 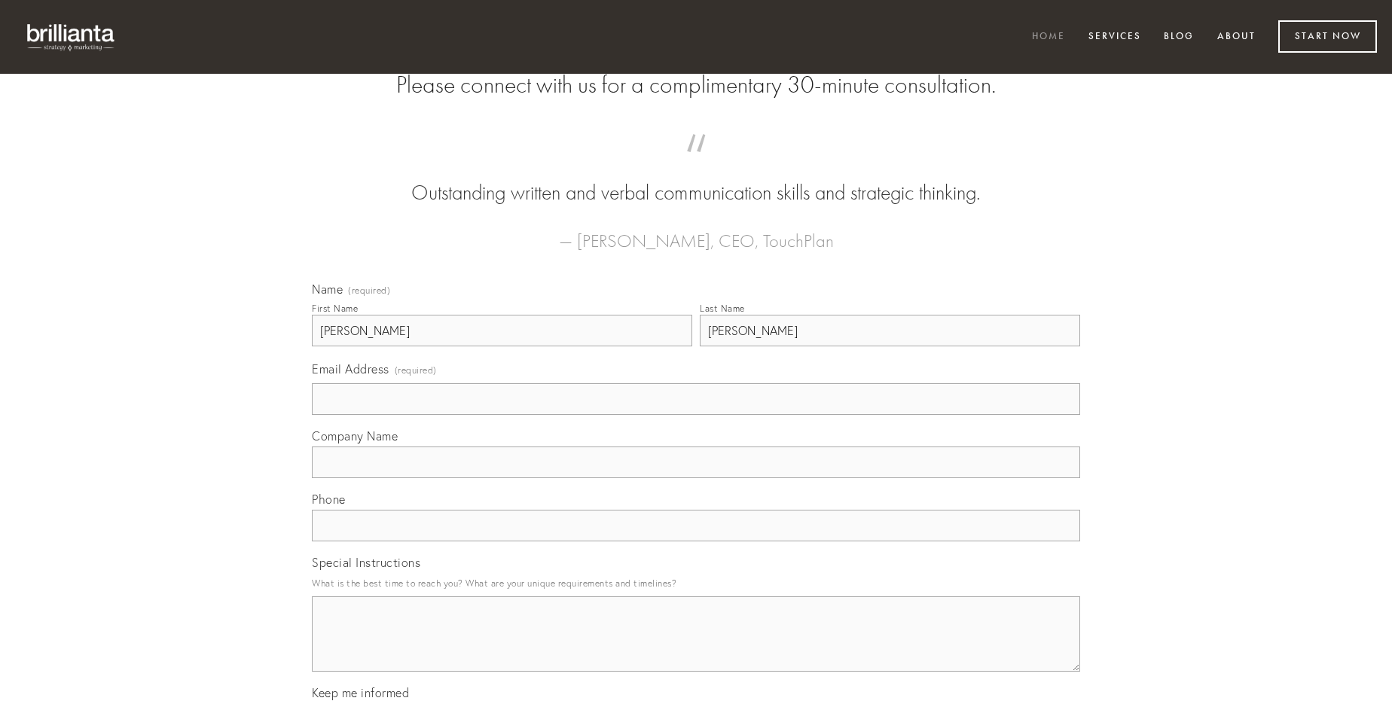 What do you see at coordinates (696, 179) in the screenshot?
I see `blockquote: Outstanding written and verbal communication skills and strategic thinking.` at bounding box center [696, 179].